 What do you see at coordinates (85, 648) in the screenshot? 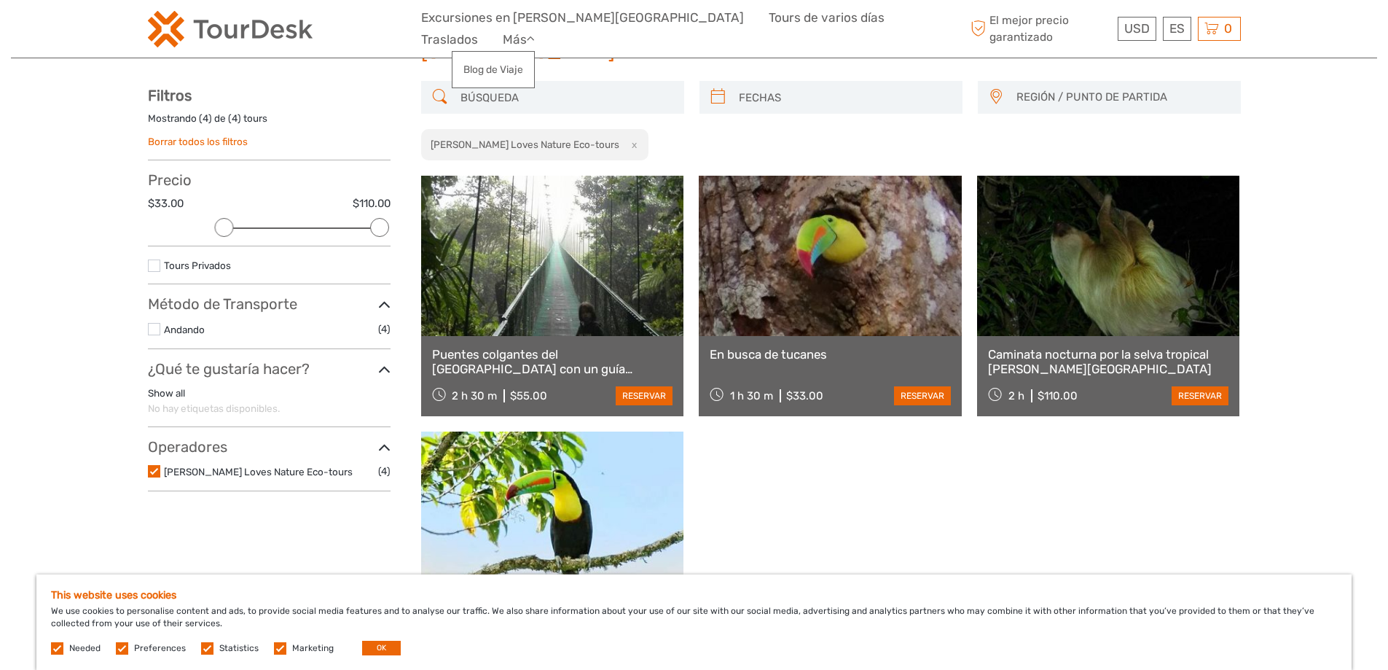
I see `label: Needed` at bounding box center [85, 648].